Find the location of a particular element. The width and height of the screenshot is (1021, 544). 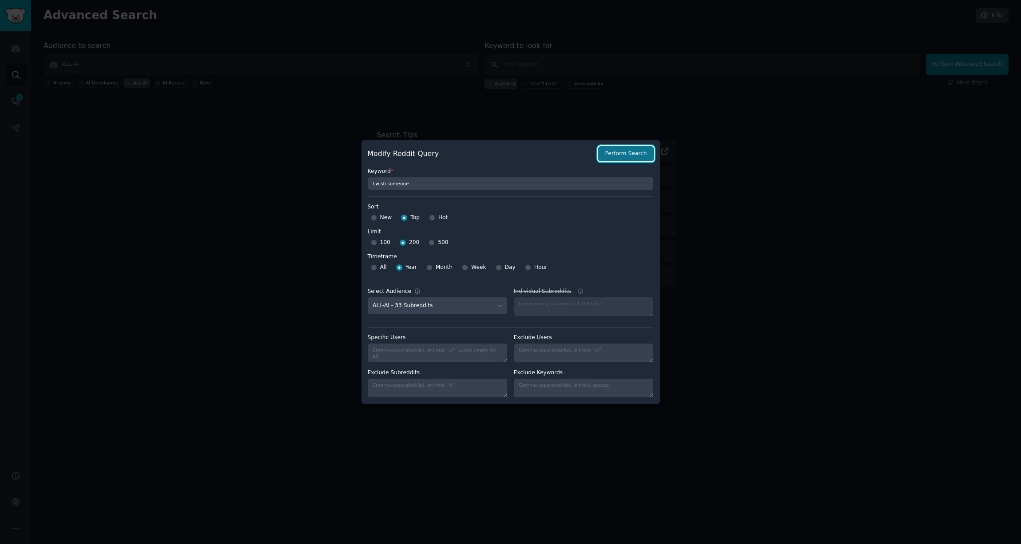

span: Day is located at coordinates (510, 267).